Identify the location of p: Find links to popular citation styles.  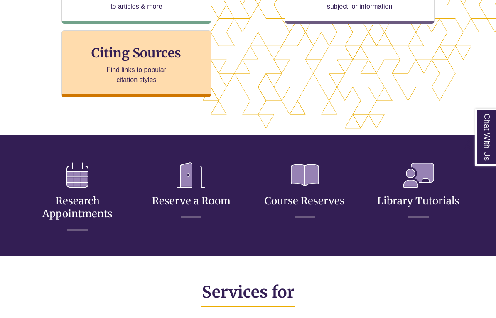
(136, 75).